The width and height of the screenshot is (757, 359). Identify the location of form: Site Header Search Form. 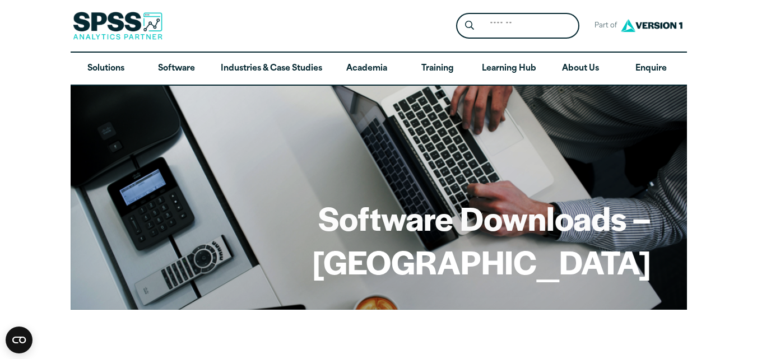
(518, 26).